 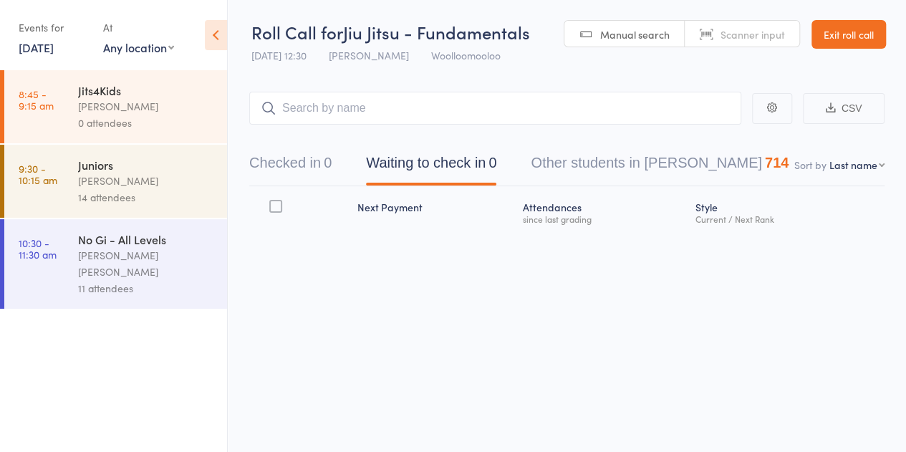 What do you see at coordinates (436, 32) in the screenshot?
I see `span: Jiu Jitsu - Fundamentals` at bounding box center [436, 32].